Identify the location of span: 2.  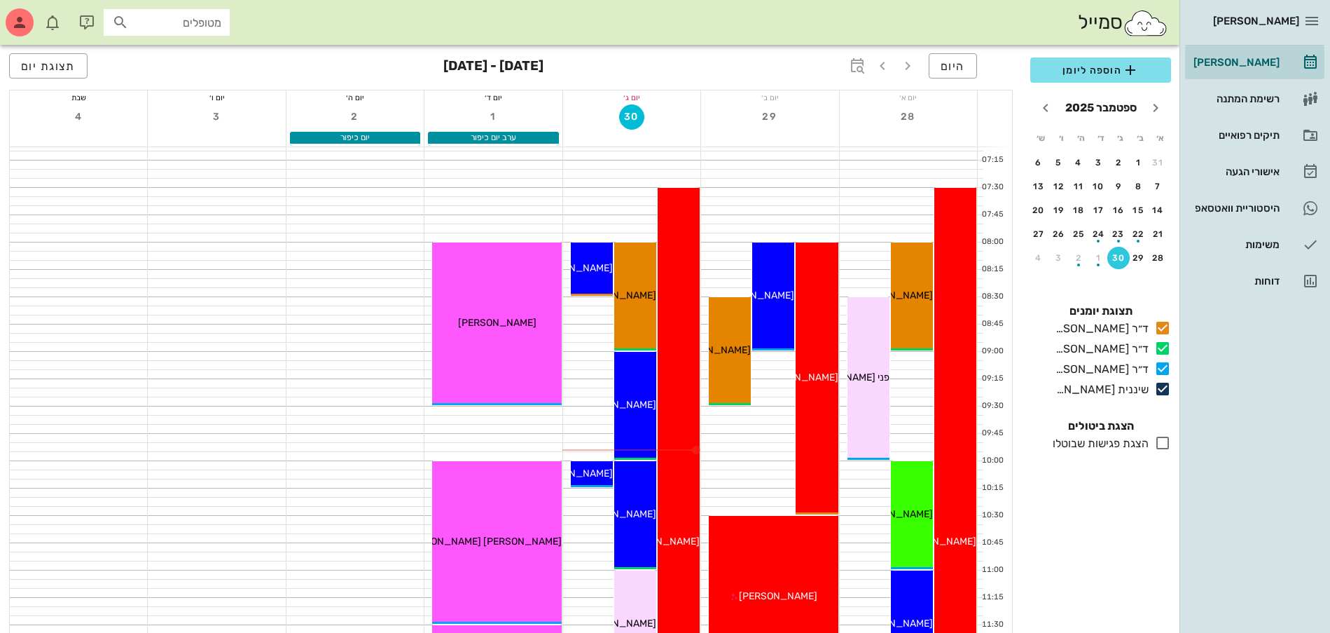
(355, 116).